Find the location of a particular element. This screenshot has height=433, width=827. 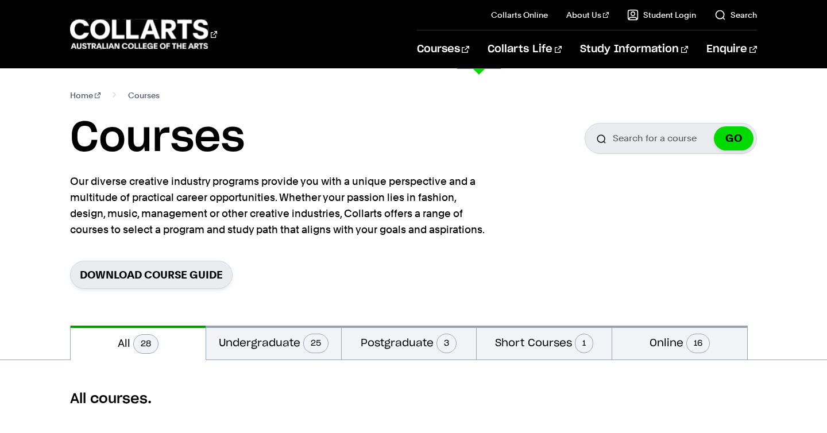

span: 28 is located at coordinates (146, 344).